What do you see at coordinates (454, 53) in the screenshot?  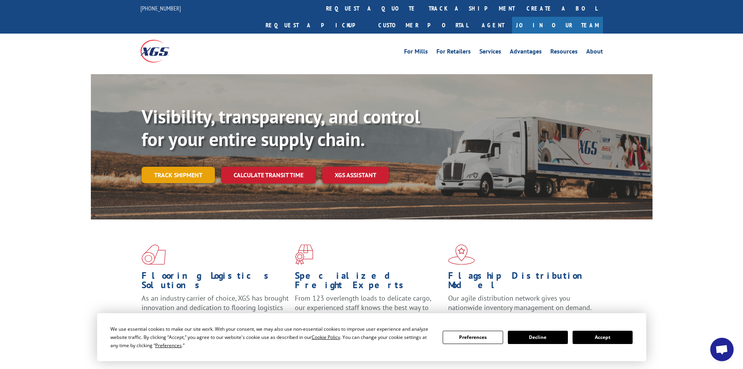 I see `a: For Retailers` at bounding box center [454, 53].